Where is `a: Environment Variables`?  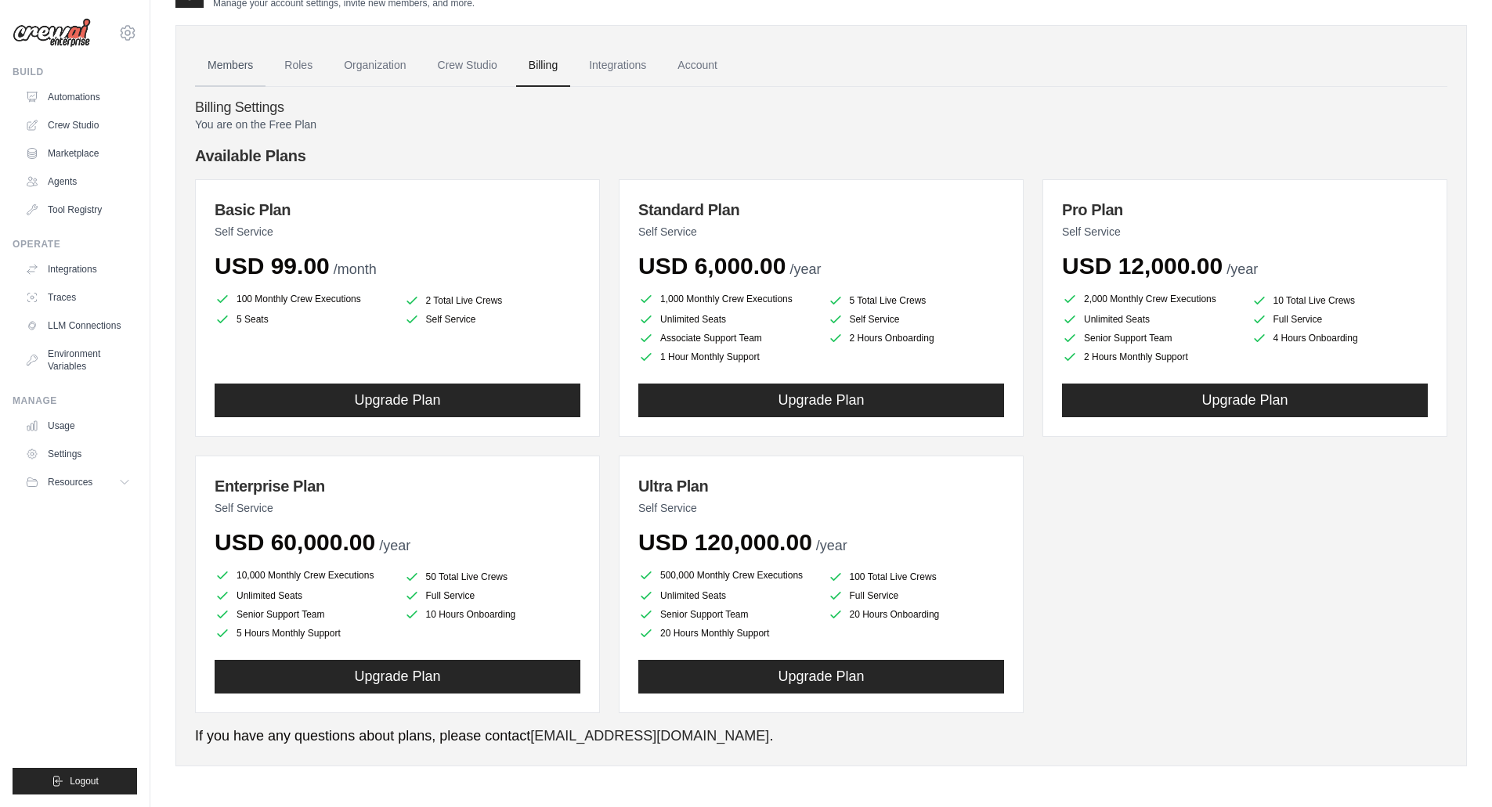 a: Environment Variables is located at coordinates (78, 360).